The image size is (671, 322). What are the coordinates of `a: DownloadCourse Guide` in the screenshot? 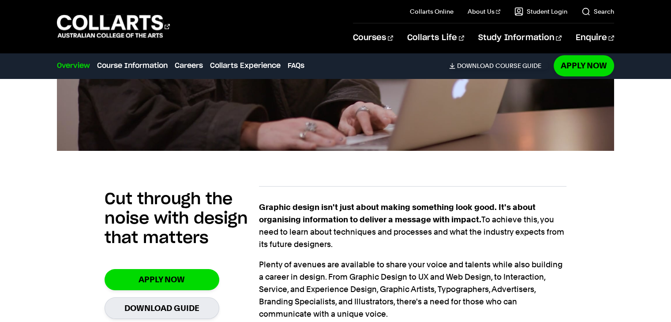 It's located at (499, 66).